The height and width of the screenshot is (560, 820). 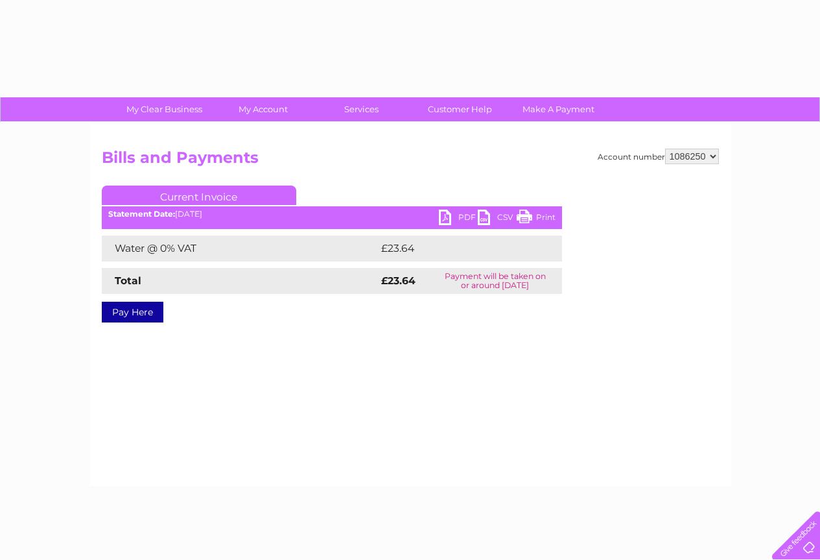 What do you see at coordinates (132, 312) in the screenshot?
I see `a: Pay Here` at bounding box center [132, 312].